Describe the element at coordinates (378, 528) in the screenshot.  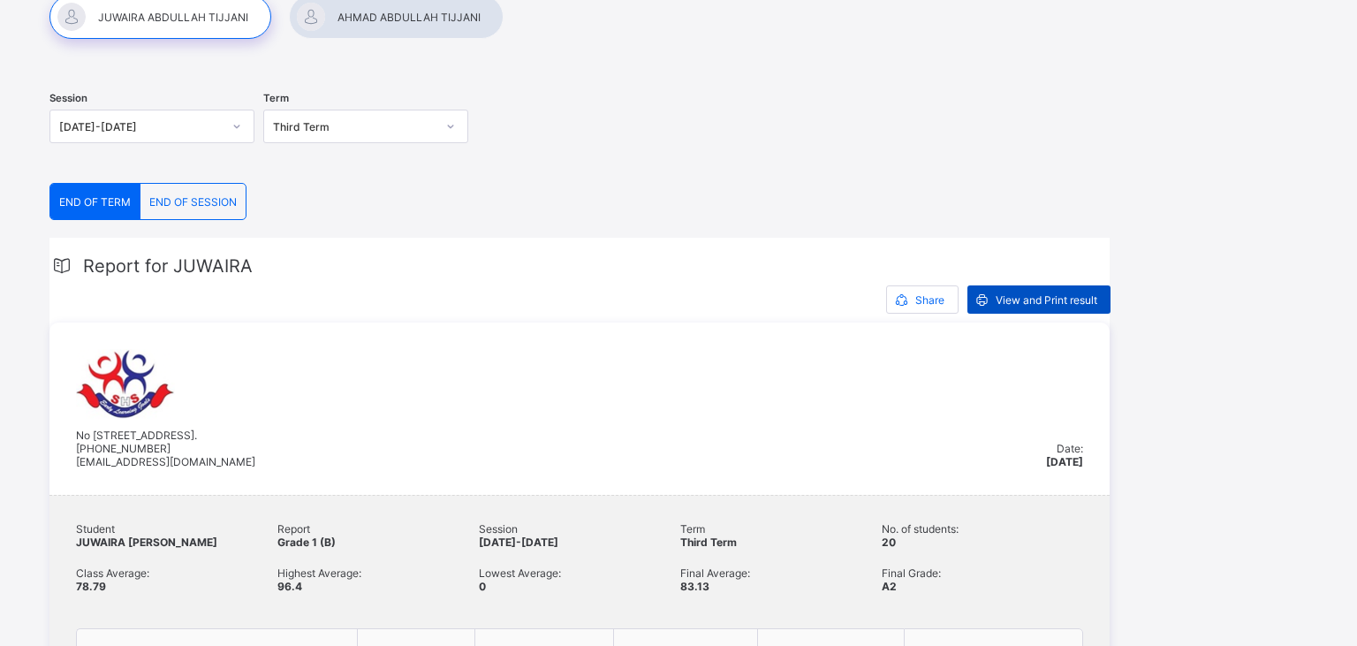
I see `span: Report` at that location.